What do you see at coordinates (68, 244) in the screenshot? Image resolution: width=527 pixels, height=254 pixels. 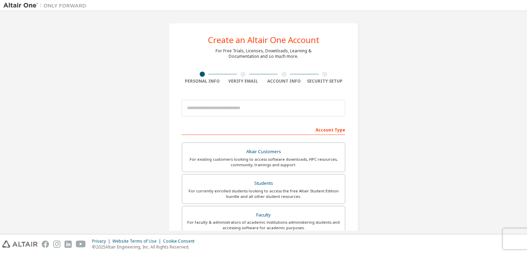 I see `img: linkedin.svg` at bounding box center [68, 244].